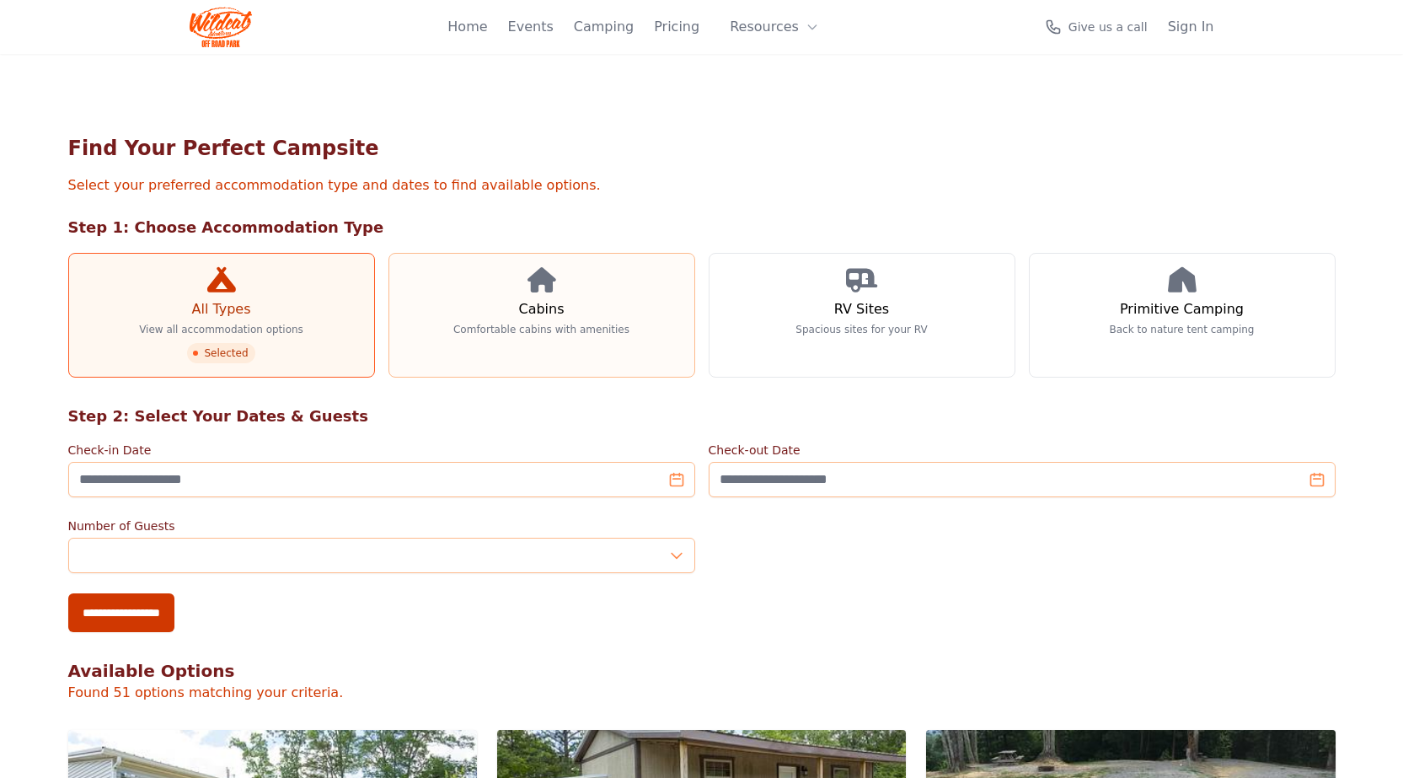 The height and width of the screenshot is (778, 1403). What do you see at coordinates (531, 27) in the screenshot?
I see `a: Events` at bounding box center [531, 27].